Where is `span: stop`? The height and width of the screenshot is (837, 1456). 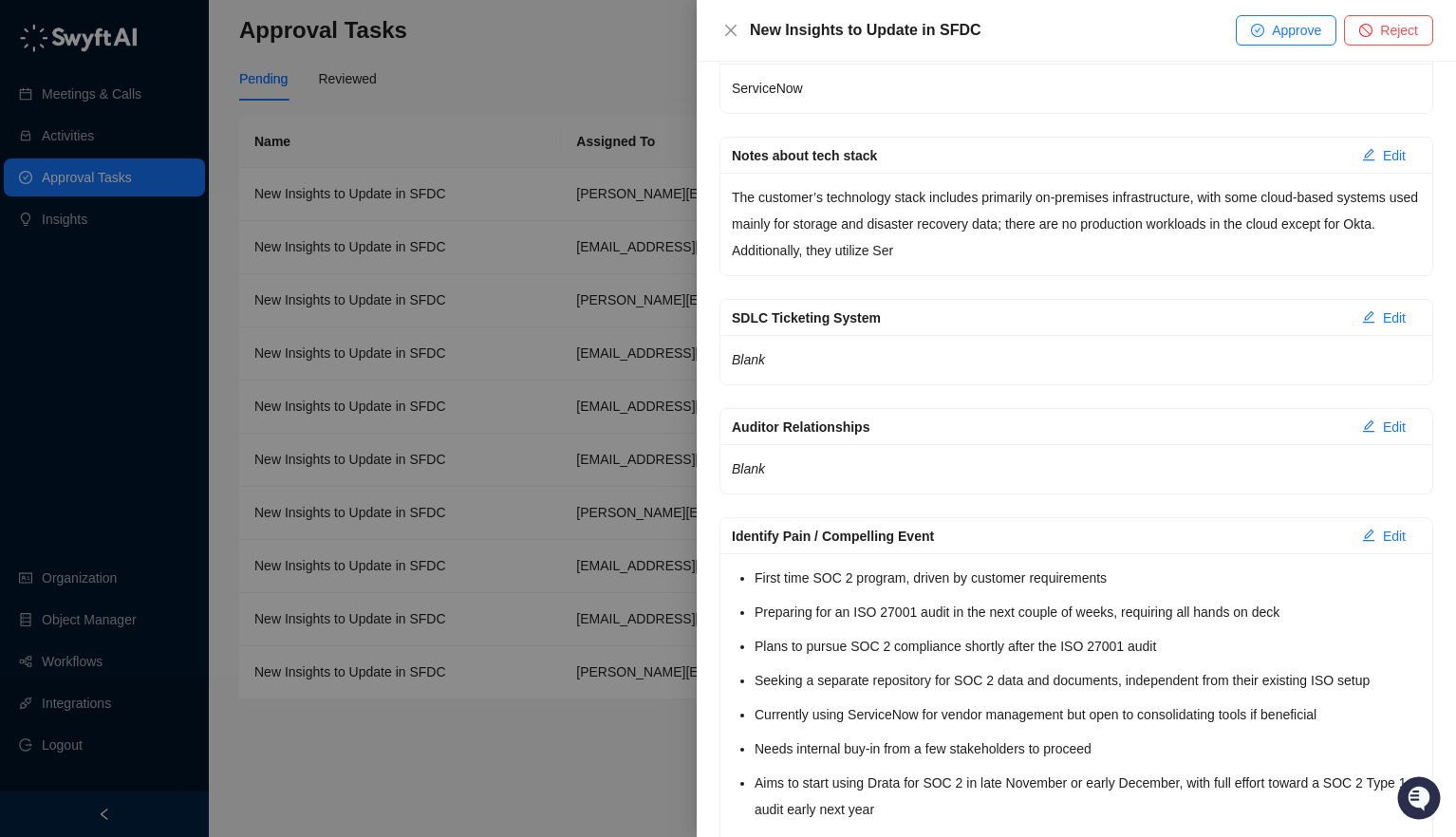
span: stop is located at coordinates (1366, 30).